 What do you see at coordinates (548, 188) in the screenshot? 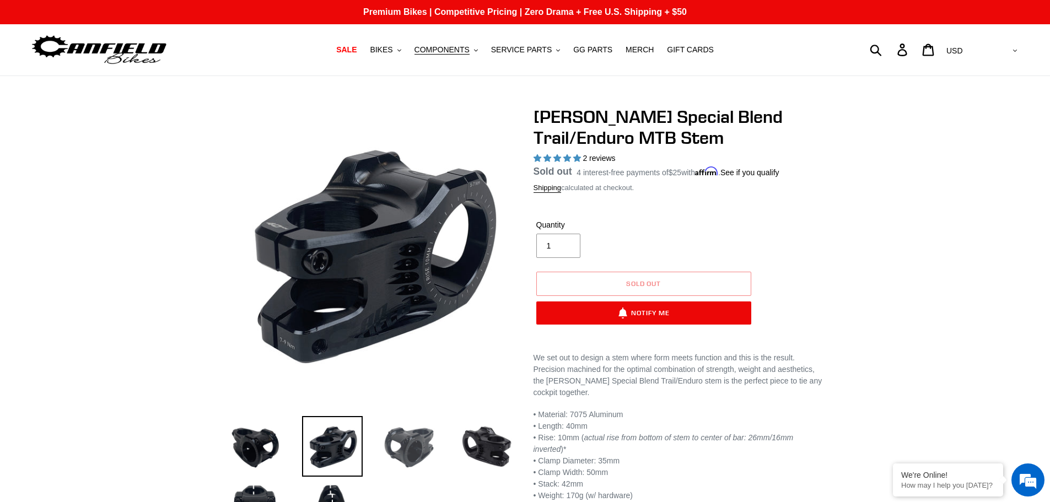
I see `a: Shipping` at bounding box center [548, 188].